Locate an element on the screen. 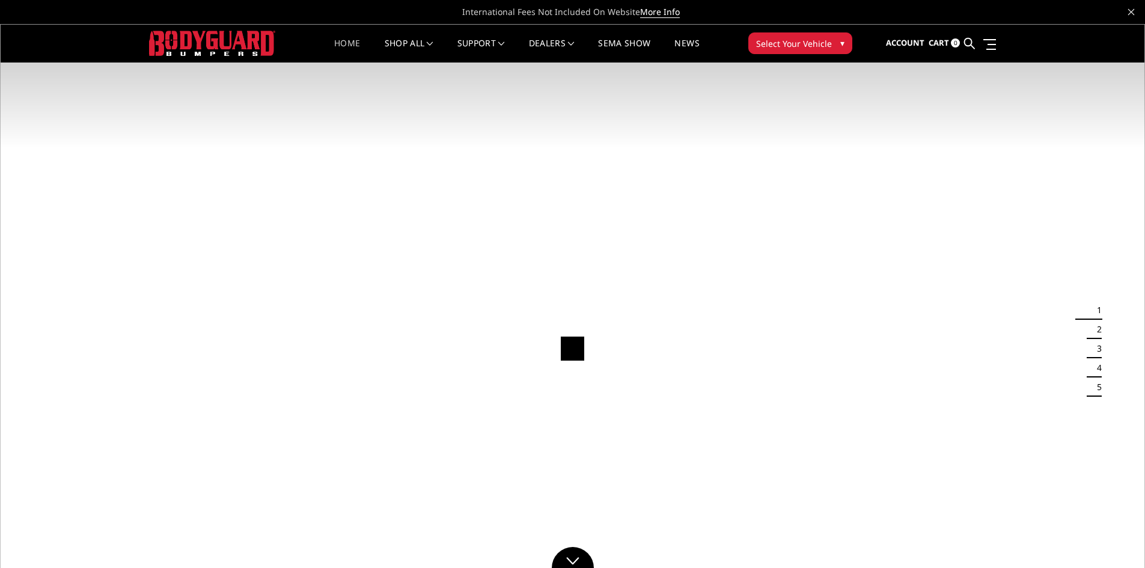 The width and height of the screenshot is (1145, 568). button: Select Your Vehicle is located at coordinates (800, 43).